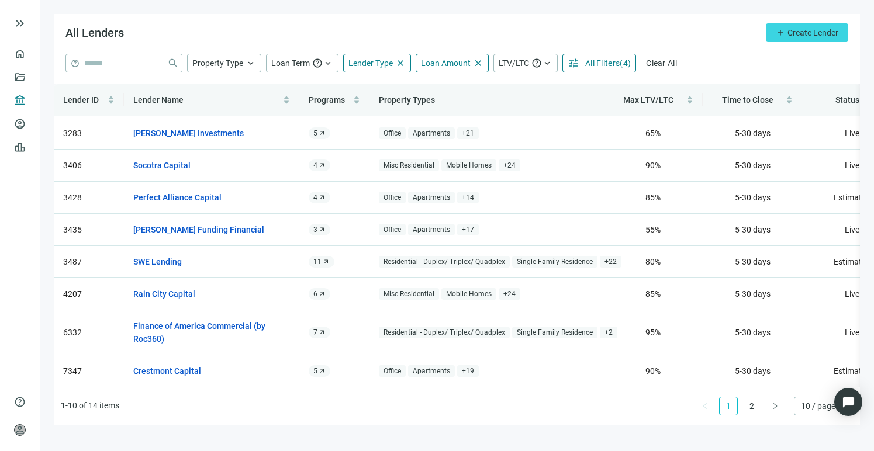 Image resolution: width=874 pixels, height=451 pixels. Describe the element at coordinates (823, 406) in the screenshot. I see `span: 10 / page` at that location.